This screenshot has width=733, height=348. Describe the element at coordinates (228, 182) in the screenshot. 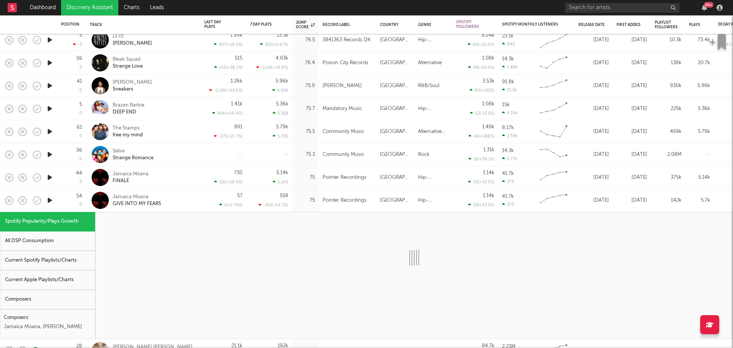

I see `div: 116 ( +18.9 % )` at that location.